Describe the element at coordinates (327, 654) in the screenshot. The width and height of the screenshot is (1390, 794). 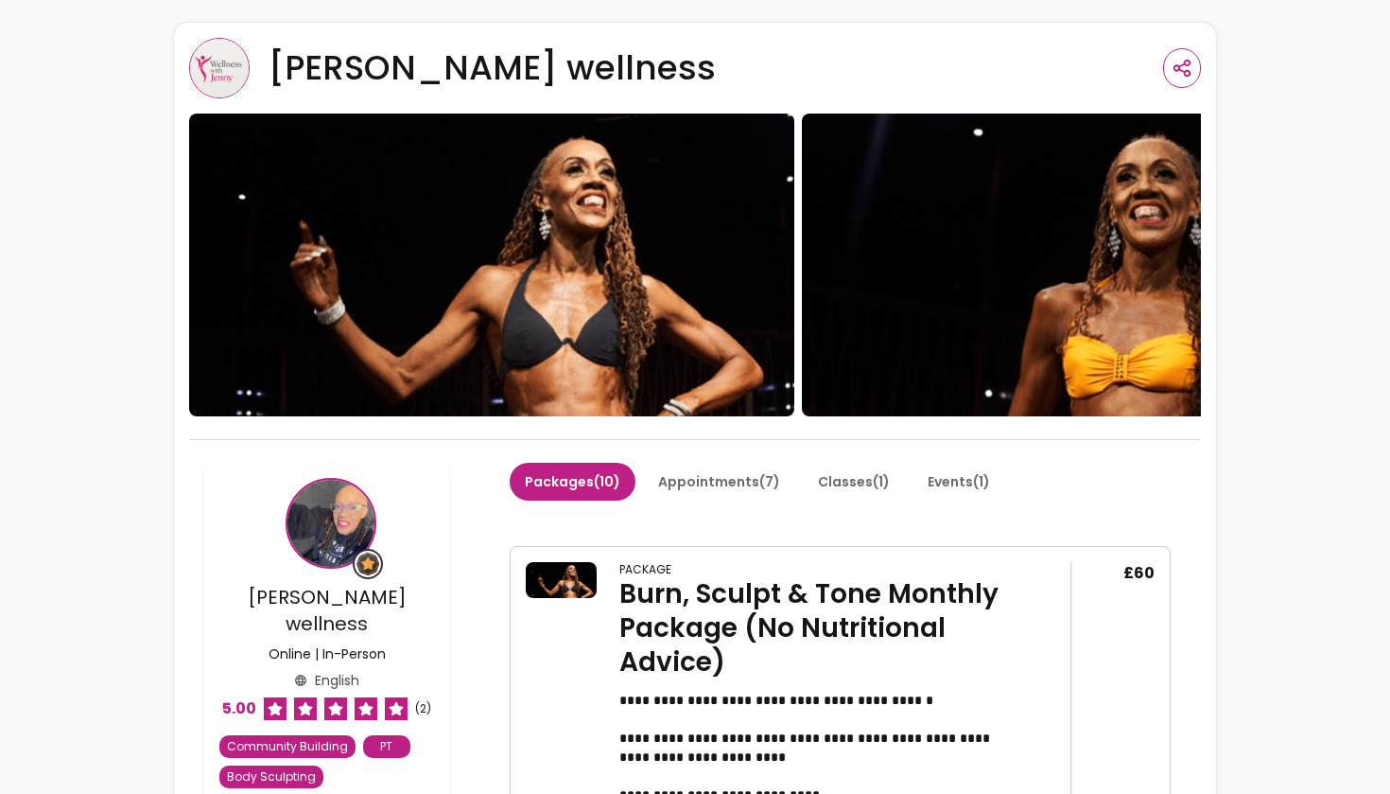
I see `p: Online | In-Person` at that location.